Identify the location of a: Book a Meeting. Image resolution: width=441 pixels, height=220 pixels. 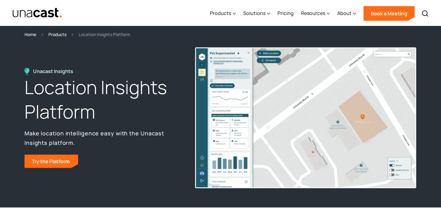
(389, 13).